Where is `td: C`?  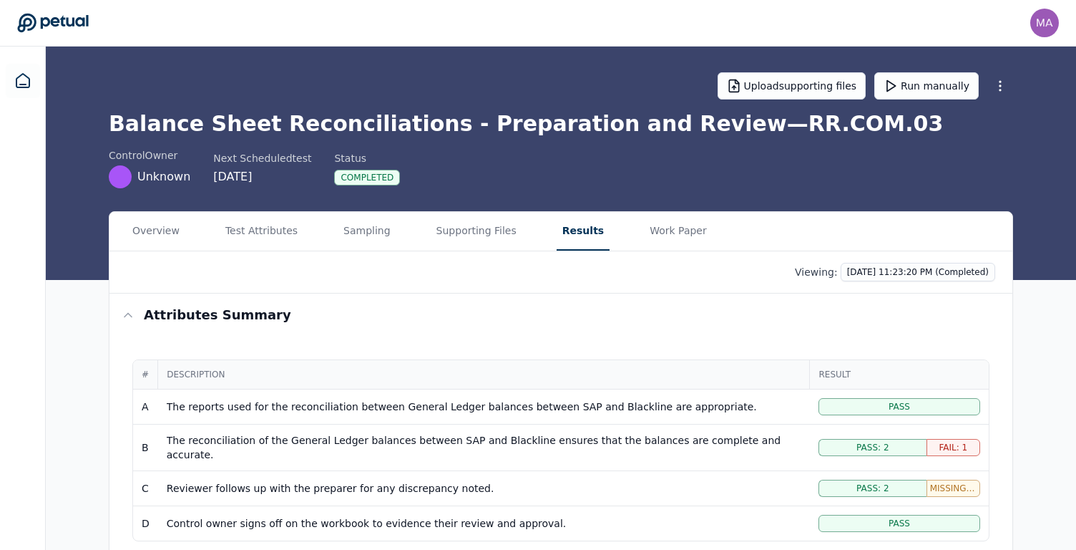
td: C is located at coordinates (145, 488).